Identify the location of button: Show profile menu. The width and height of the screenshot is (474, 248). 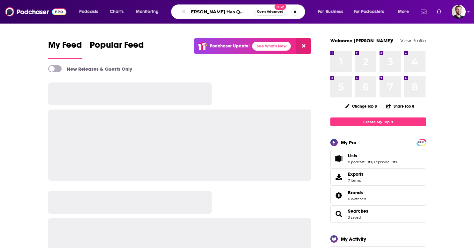
(458, 12).